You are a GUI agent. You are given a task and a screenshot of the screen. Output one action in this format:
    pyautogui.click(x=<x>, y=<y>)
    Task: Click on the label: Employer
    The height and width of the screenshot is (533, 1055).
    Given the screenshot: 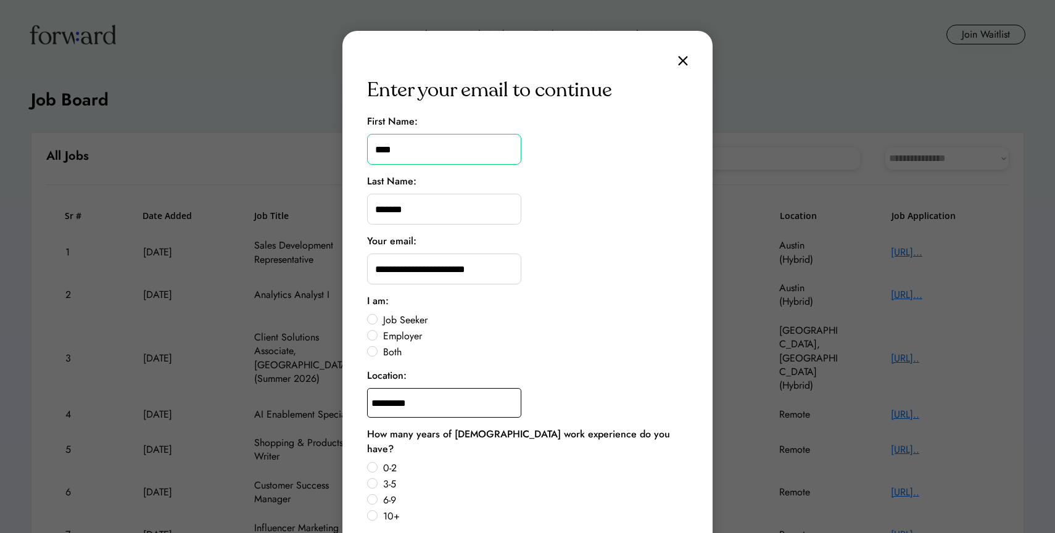 What is the action you would take?
    pyautogui.click(x=534, y=336)
    